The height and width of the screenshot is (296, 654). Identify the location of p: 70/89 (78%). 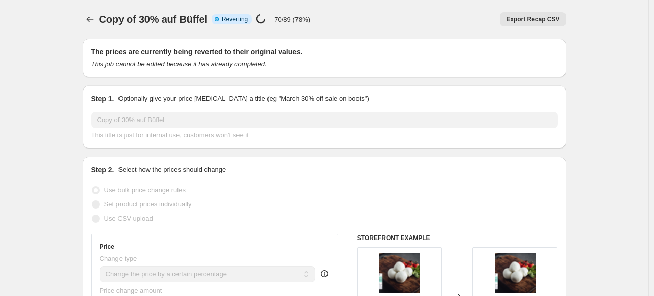
(292, 19).